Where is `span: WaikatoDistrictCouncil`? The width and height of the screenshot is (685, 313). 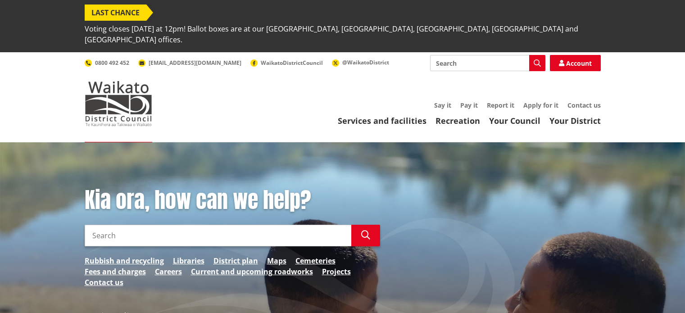
span: WaikatoDistrictCouncil is located at coordinates (292, 63).